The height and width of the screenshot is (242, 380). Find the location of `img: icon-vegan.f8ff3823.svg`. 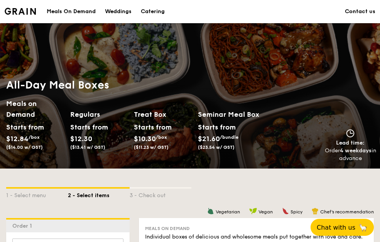

img: icon-vegan.f8ff3823.svg is located at coordinates (253, 211).